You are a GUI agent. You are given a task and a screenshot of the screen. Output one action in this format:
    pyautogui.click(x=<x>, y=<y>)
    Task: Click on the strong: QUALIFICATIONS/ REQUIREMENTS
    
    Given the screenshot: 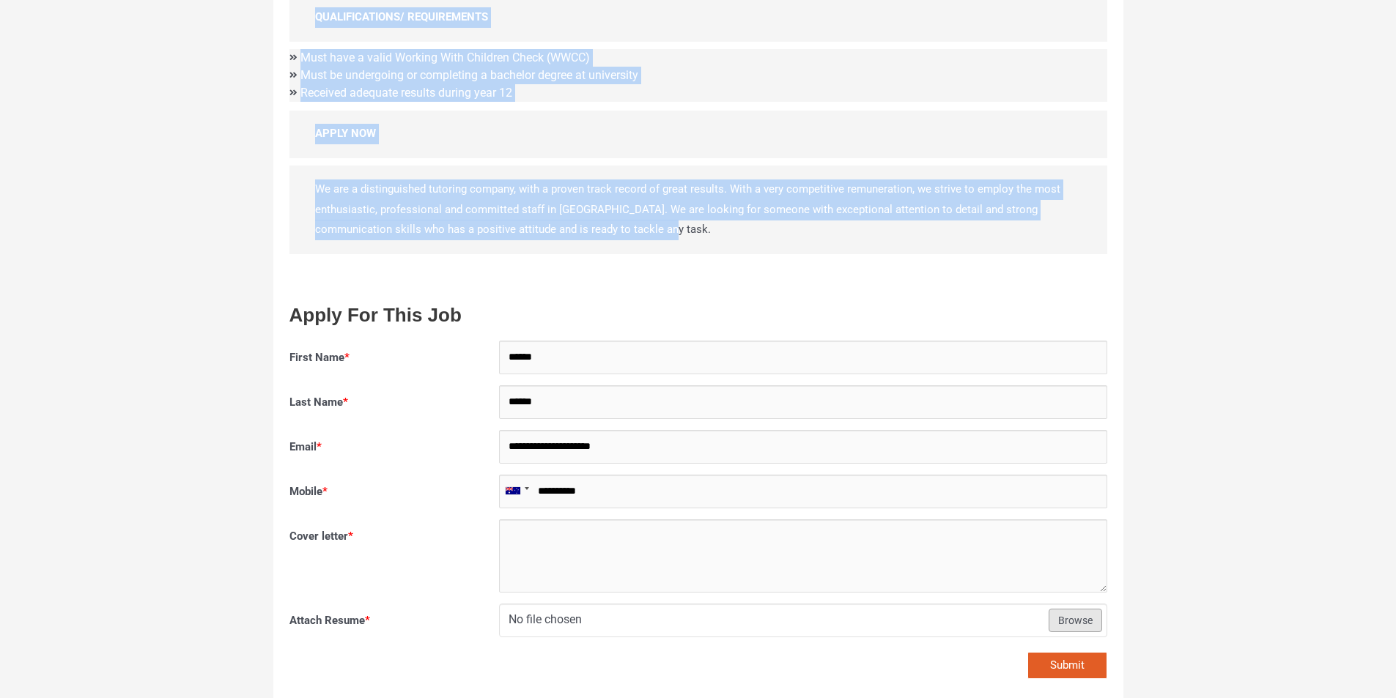 What is the action you would take?
    pyautogui.click(x=402, y=17)
    